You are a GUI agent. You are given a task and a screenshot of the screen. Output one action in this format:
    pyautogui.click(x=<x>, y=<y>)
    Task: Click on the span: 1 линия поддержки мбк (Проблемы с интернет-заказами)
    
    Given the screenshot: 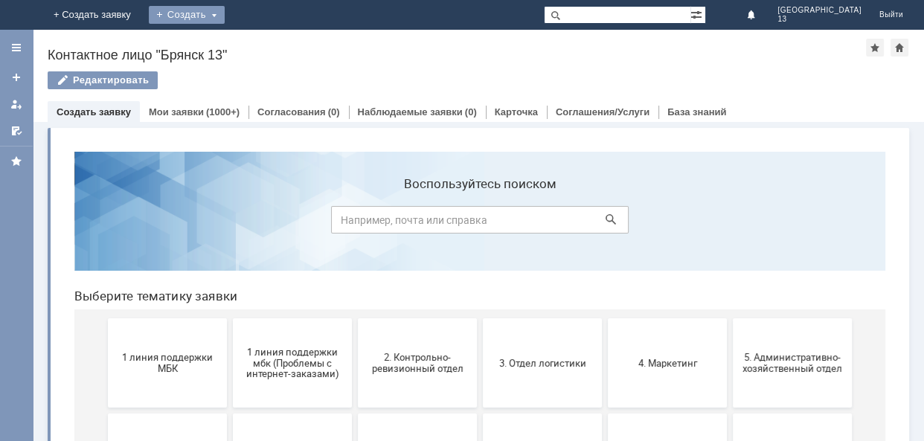 What is the action you would take?
    pyautogui.click(x=230, y=223)
    